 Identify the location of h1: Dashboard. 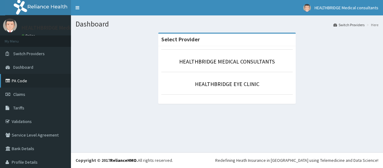
(227, 24).